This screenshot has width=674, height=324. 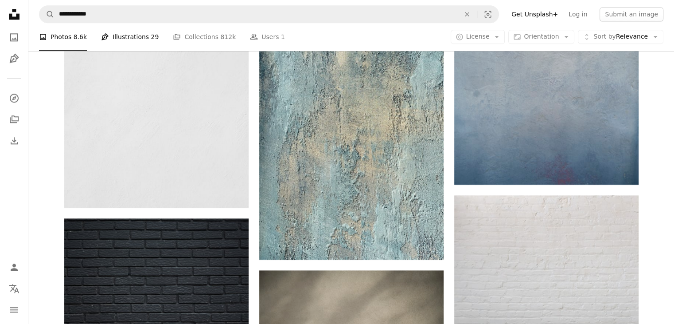 I want to click on a: Photos, so click(x=14, y=37).